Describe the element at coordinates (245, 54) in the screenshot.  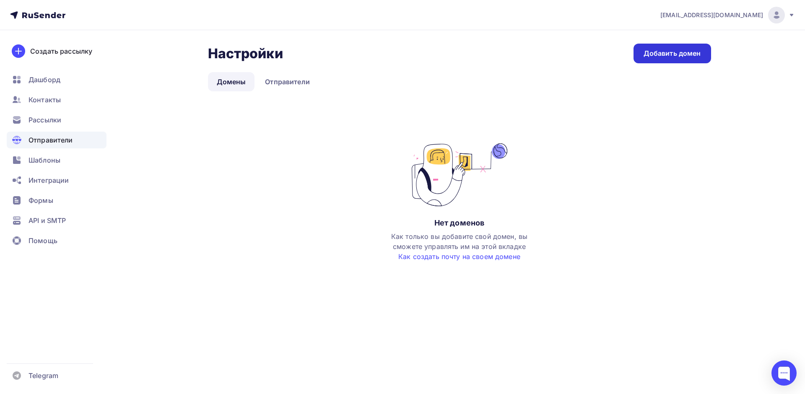
I see `h2: Настройки` at that location.